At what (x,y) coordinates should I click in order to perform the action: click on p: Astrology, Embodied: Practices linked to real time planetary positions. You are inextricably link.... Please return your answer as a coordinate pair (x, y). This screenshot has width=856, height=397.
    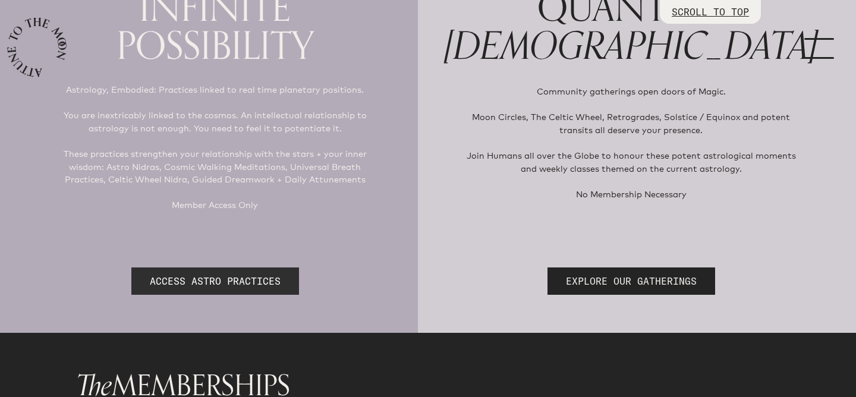
    Looking at the image, I should click on (214, 147).